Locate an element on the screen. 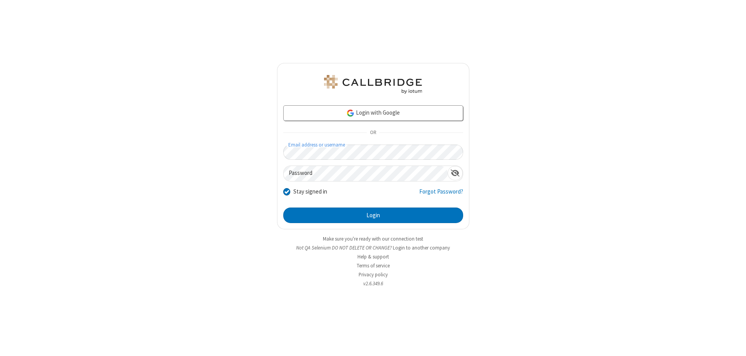  a: Privacy policy is located at coordinates (373, 274).